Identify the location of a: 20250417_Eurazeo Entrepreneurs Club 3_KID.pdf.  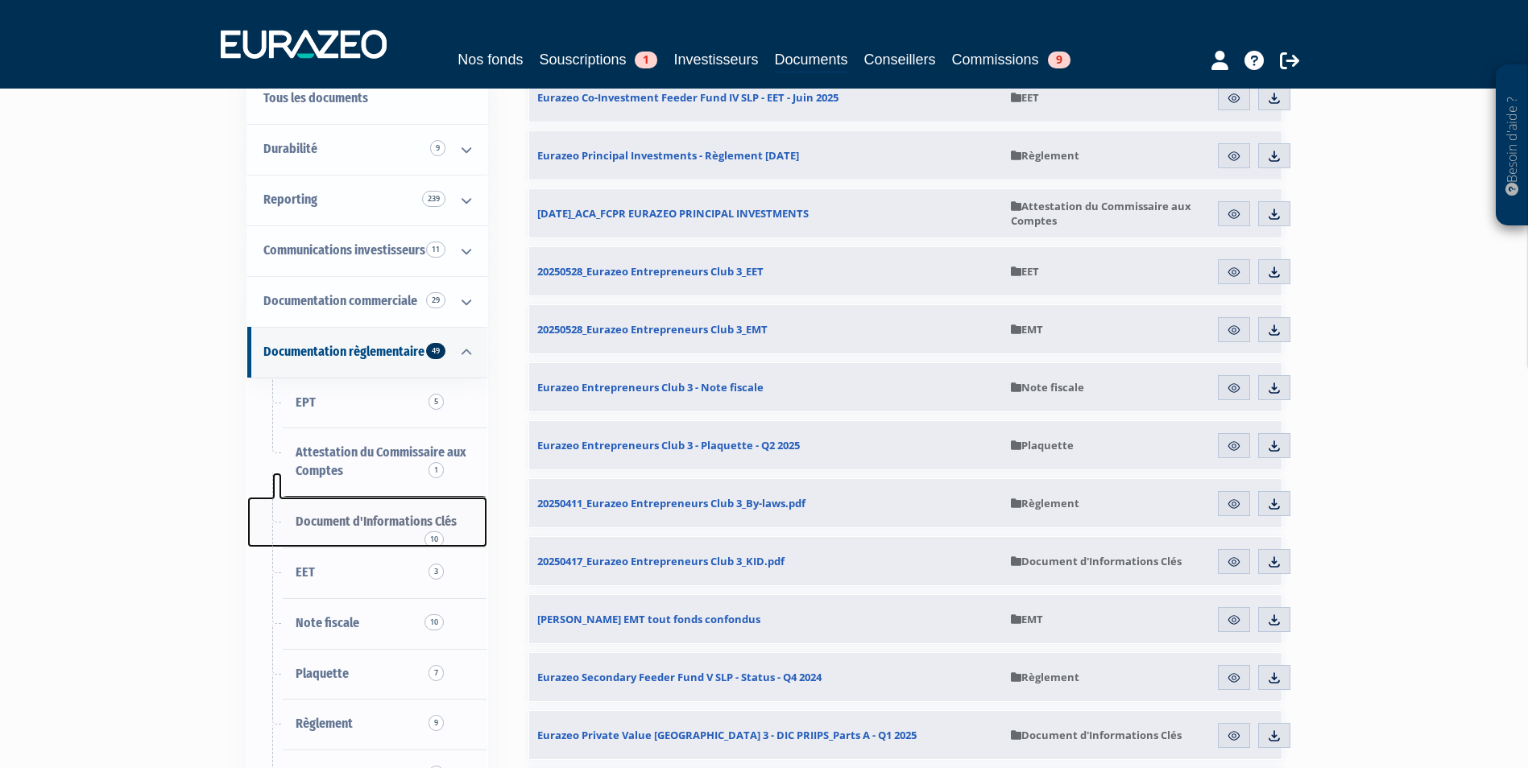
(766, 561).